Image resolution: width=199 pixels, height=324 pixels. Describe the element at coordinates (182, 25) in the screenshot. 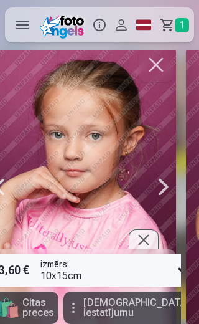

I see `span: 1` at that location.